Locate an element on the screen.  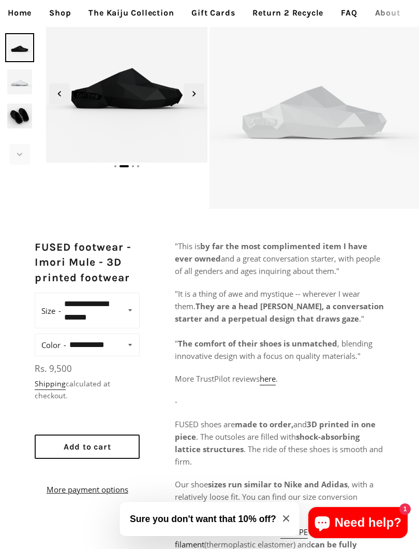
a: here is located at coordinates (268, 379).